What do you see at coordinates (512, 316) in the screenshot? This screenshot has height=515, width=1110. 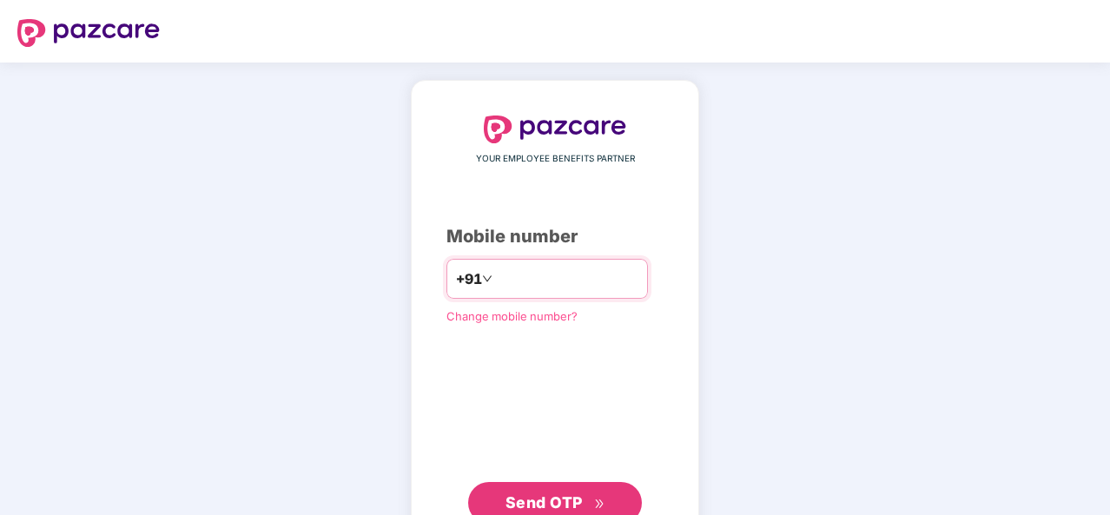 I see `a: Change mobile number?` at bounding box center [512, 316].